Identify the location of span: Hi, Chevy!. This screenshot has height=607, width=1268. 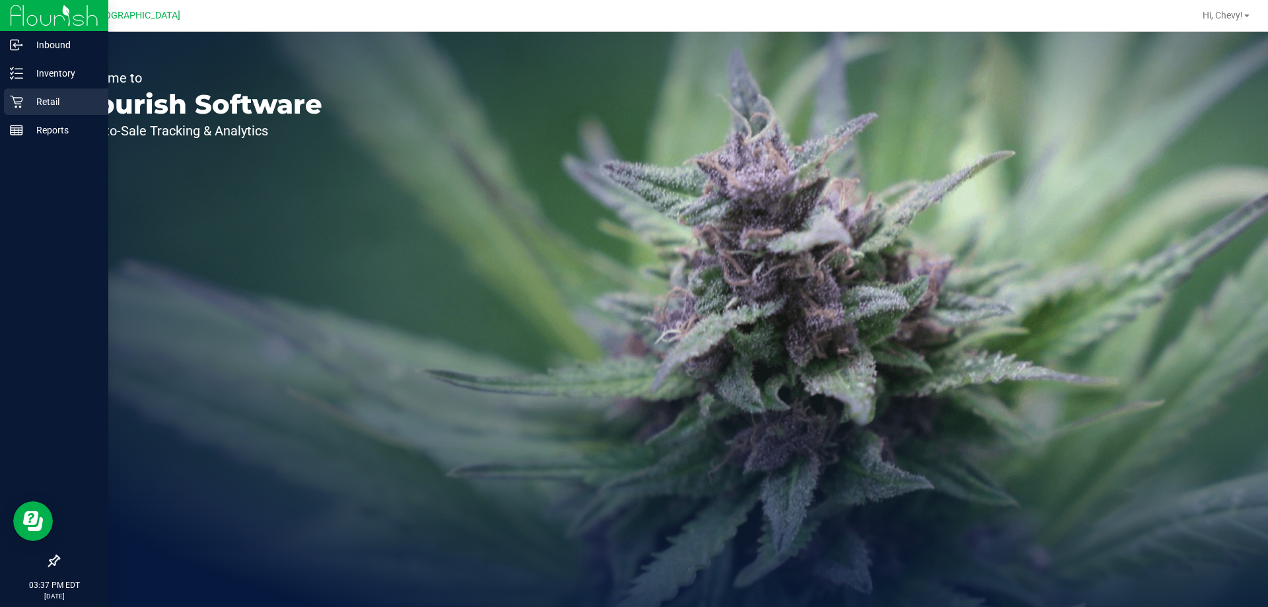
(1222, 15).